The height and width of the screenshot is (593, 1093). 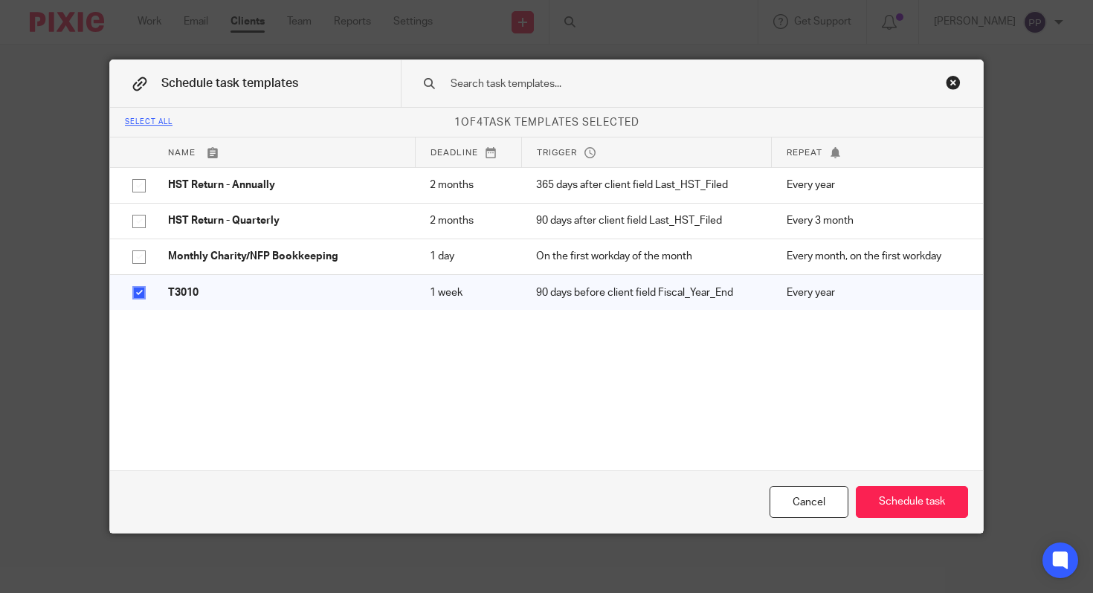 What do you see at coordinates (912, 502) in the screenshot?
I see `button: Schedule task` at bounding box center [912, 502].